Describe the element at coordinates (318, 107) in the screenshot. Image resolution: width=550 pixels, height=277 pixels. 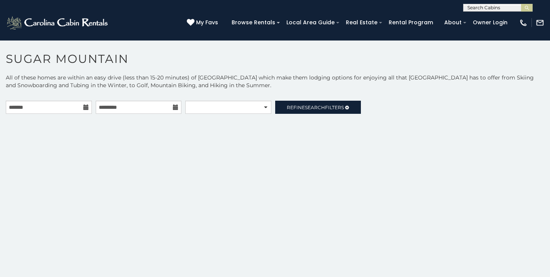
I see `a: RefineSearchFilters` at that location.